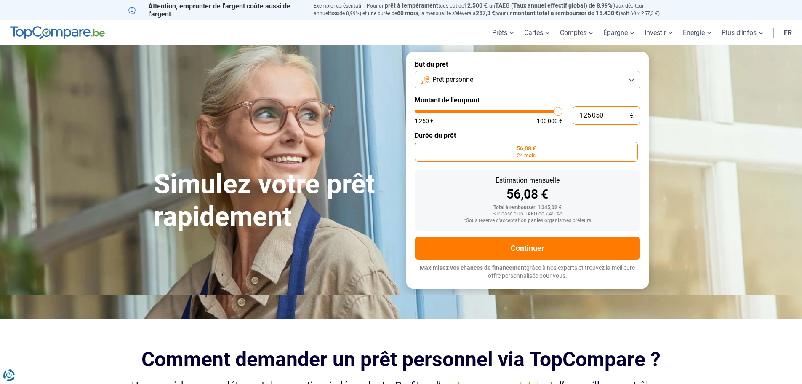 The image size is (802, 384). What do you see at coordinates (485, 13) in the screenshot?
I see `span: 257,3 €` at bounding box center [485, 13].